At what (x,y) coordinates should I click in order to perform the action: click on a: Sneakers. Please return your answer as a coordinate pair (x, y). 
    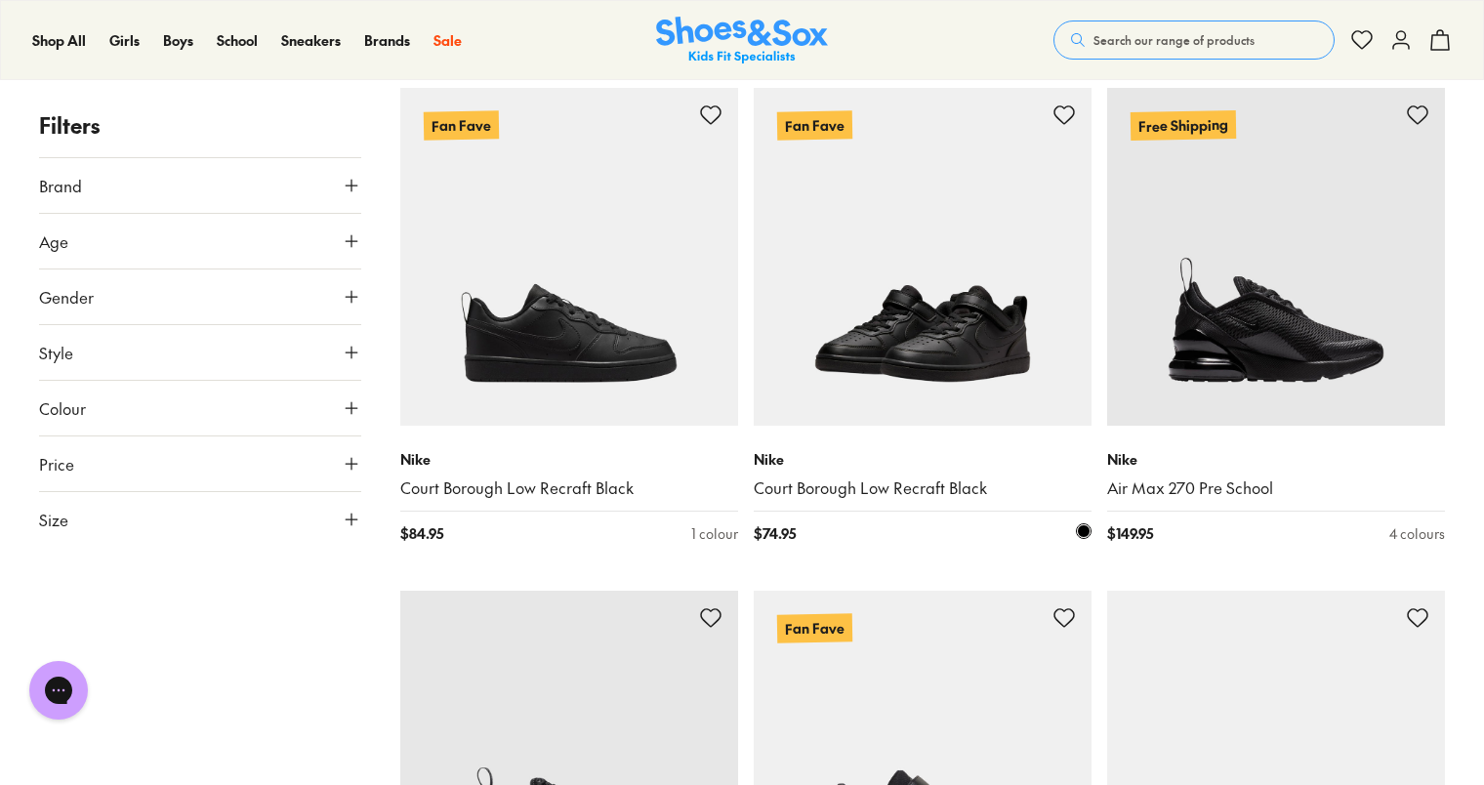
    Looking at the image, I should click on (310, 40).